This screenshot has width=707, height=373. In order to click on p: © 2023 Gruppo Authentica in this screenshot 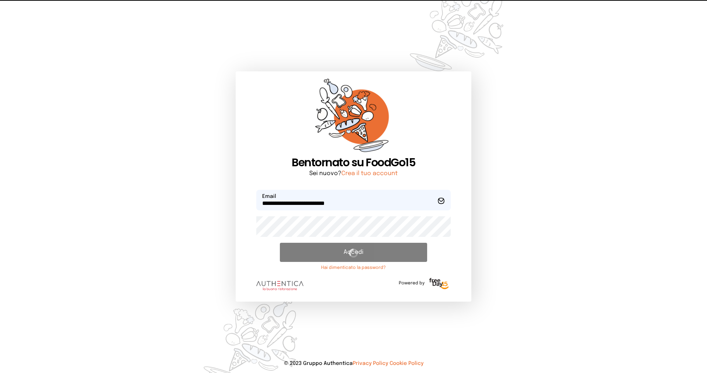, I will do `click(353, 364)`.